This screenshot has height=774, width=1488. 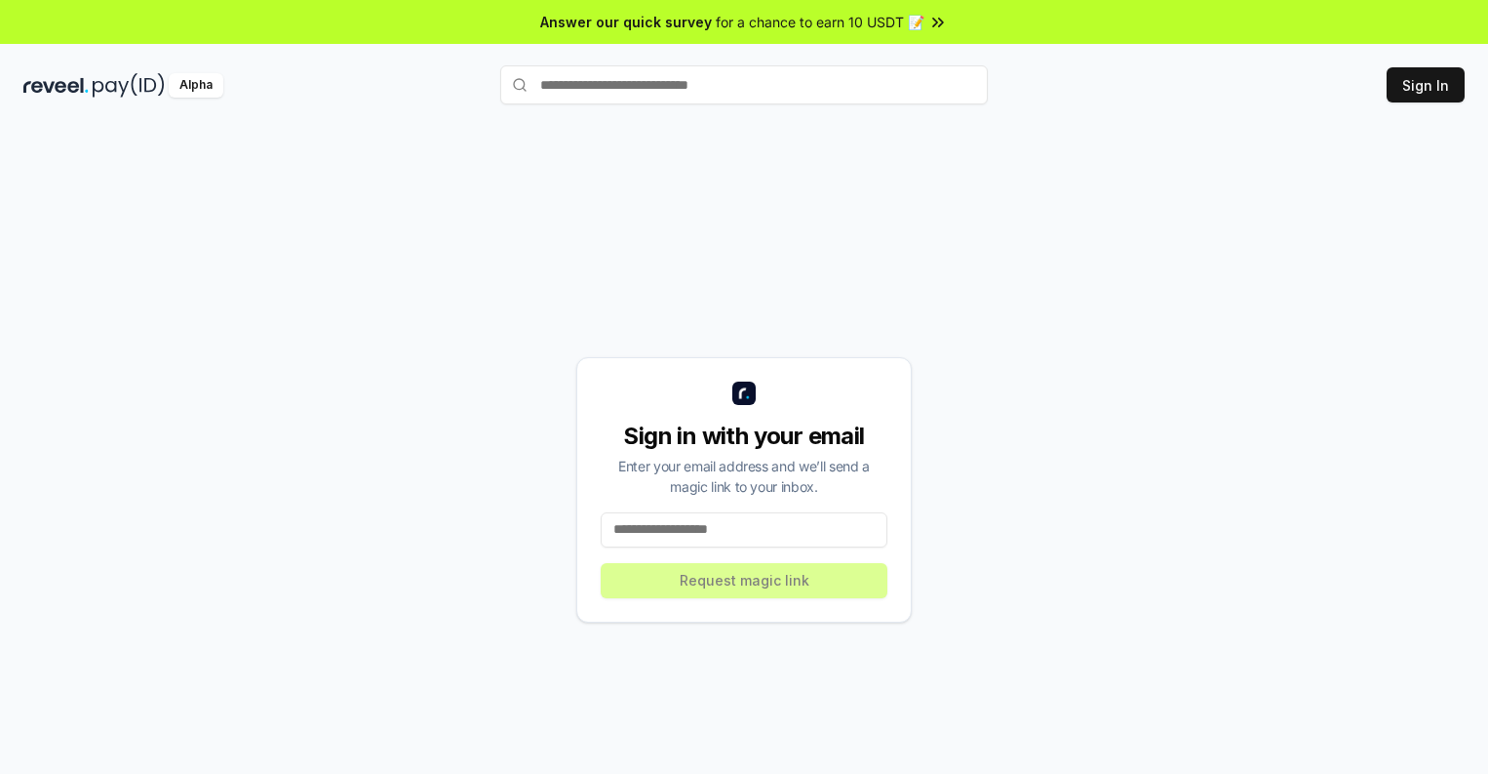 What do you see at coordinates (129, 85) in the screenshot?
I see `img: pay_id` at bounding box center [129, 85].